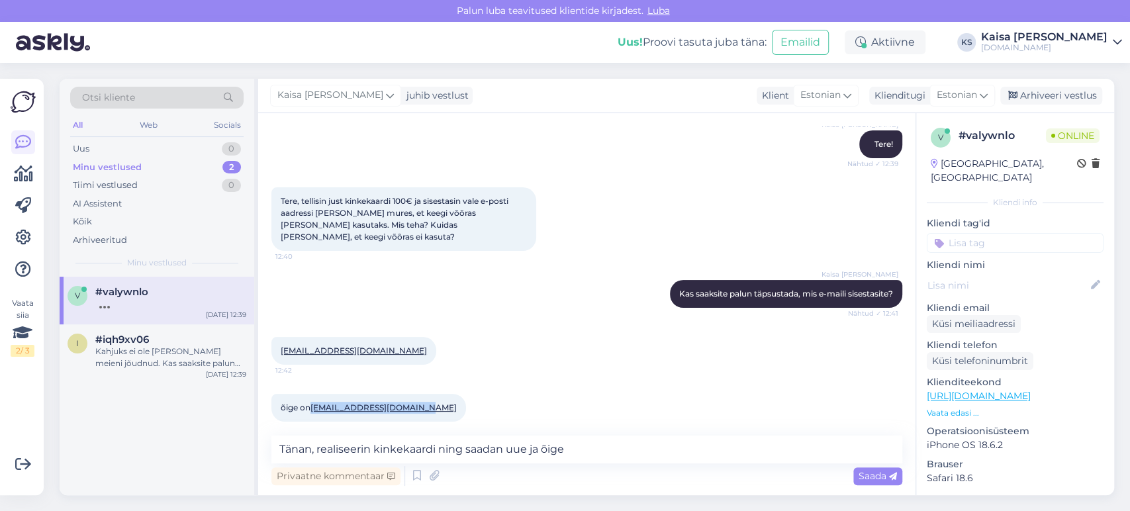  I want to click on span: Online, so click(1072, 136).